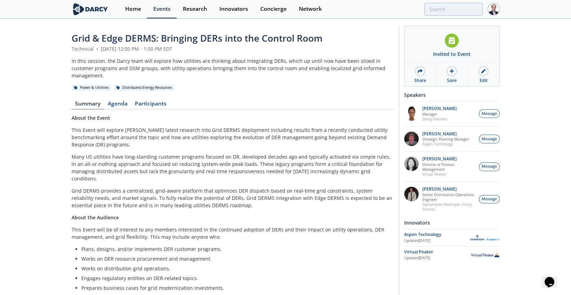 This screenshot has width=571, height=295. What do you see at coordinates (412, 139) in the screenshot?
I see `img: accc9a8e-a9c1-4d58-ae37-132228efcf55` at bounding box center [412, 139].